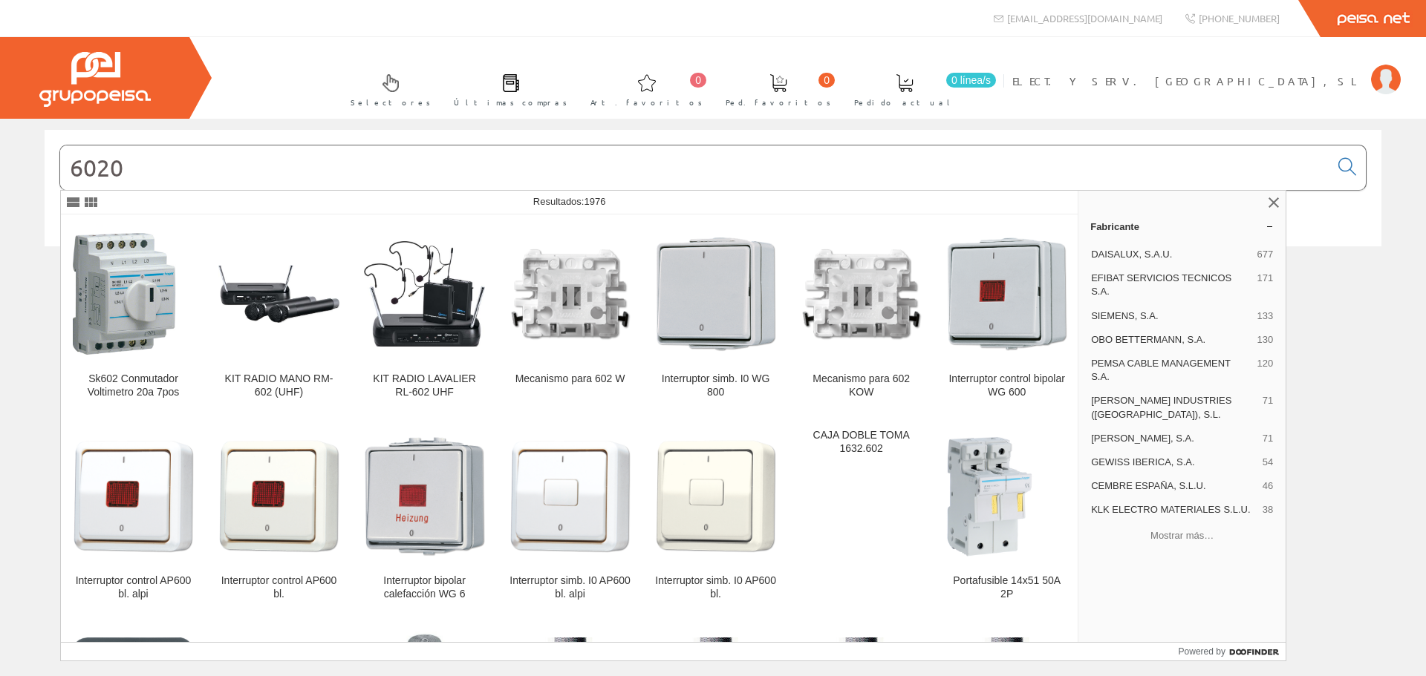  I want to click on div: Interruptor control AP600 bl., so click(278, 588).